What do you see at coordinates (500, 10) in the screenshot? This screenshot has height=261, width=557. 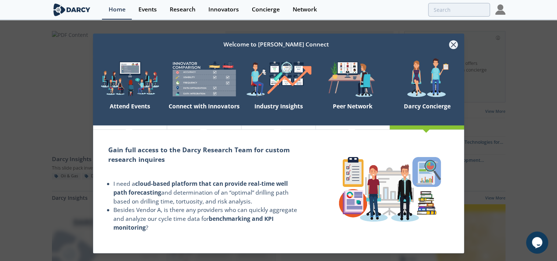 I see `img: Profile` at bounding box center [500, 10].